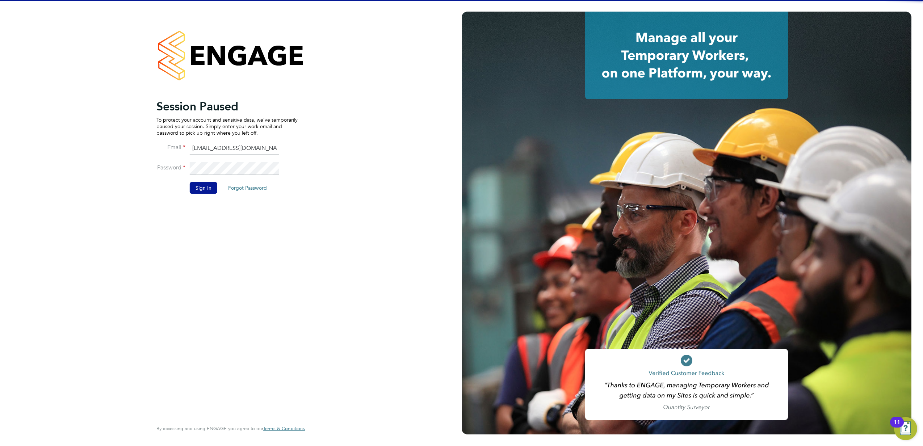  Describe the element at coordinates (906, 429) in the screenshot. I see `button: Open Resource Center, 11 new notifications` at that location.